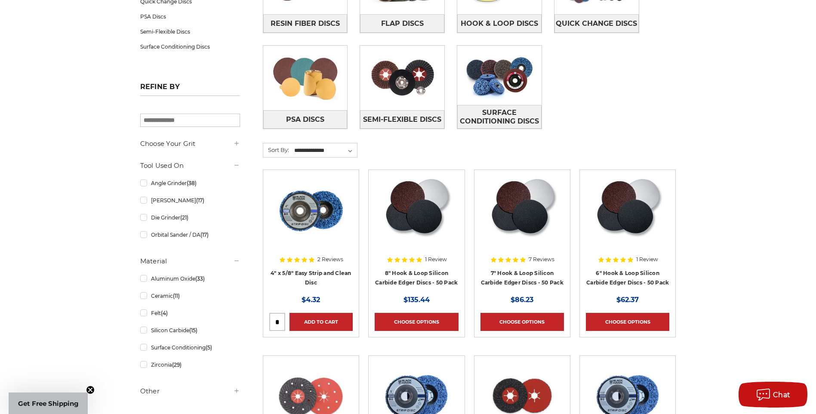 This screenshot has height=414, width=816. I want to click on span: PSA Discs, so click(305, 120).